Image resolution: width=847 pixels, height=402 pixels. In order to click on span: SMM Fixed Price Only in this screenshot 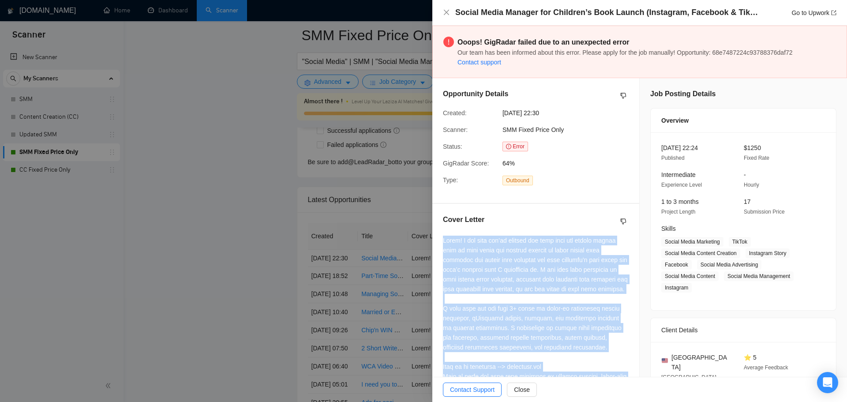, I will do `click(533, 130)`.